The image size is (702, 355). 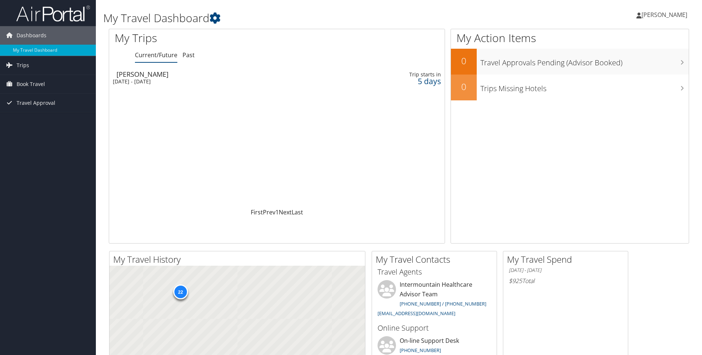 What do you see at coordinates (297, 212) in the screenshot?
I see `a: Last` at bounding box center [297, 212].